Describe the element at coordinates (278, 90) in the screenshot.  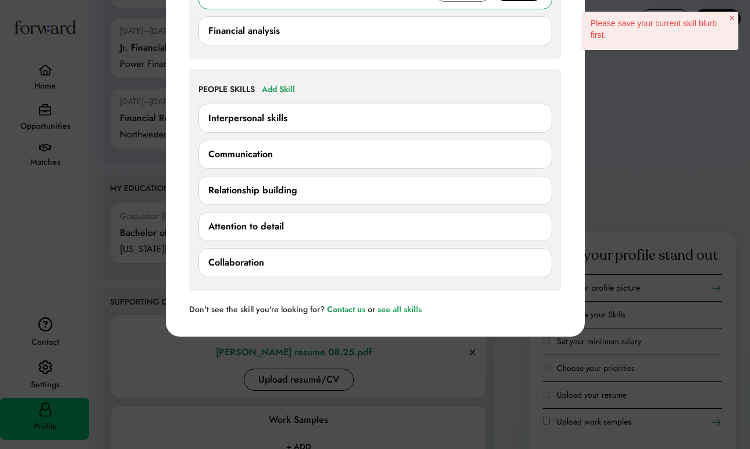
I see `div: Add Skill` at that location.